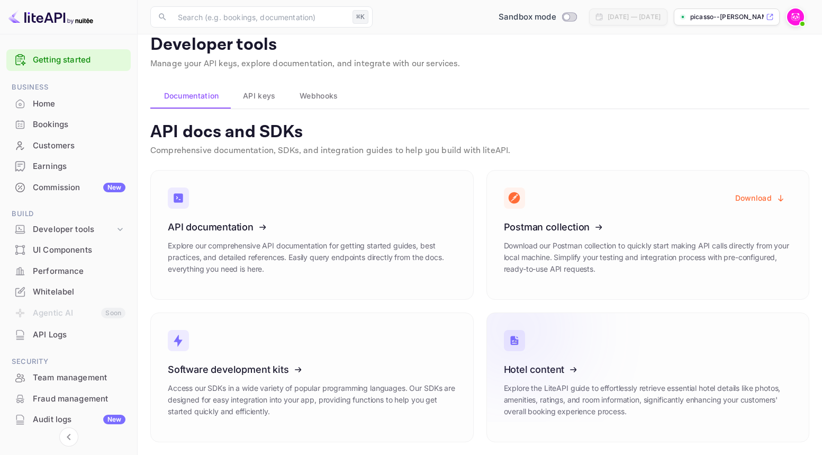  I want to click on div: account-settings tabs, so click(480, 96).